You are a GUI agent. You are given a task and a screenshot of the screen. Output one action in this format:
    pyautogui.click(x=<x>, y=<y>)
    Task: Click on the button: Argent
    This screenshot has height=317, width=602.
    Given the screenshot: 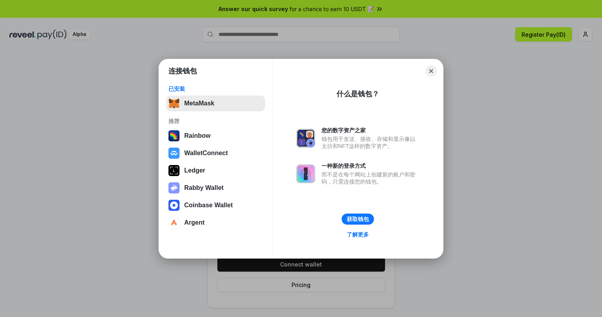 What is the action you would take?
    pyautogui.click(x=215, y=222)
    